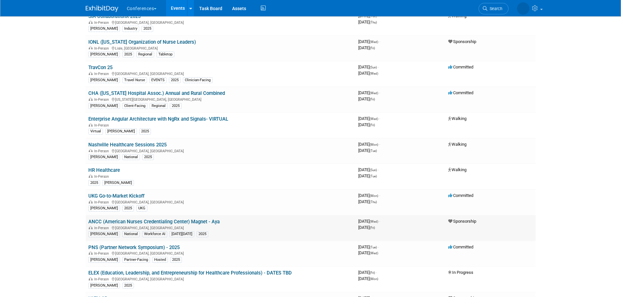 The width and height of the screenshot is (621, 297). Describe the element at coordinates (102, 9) in the screenshot. I see `img: ExhibitDay` at that location.